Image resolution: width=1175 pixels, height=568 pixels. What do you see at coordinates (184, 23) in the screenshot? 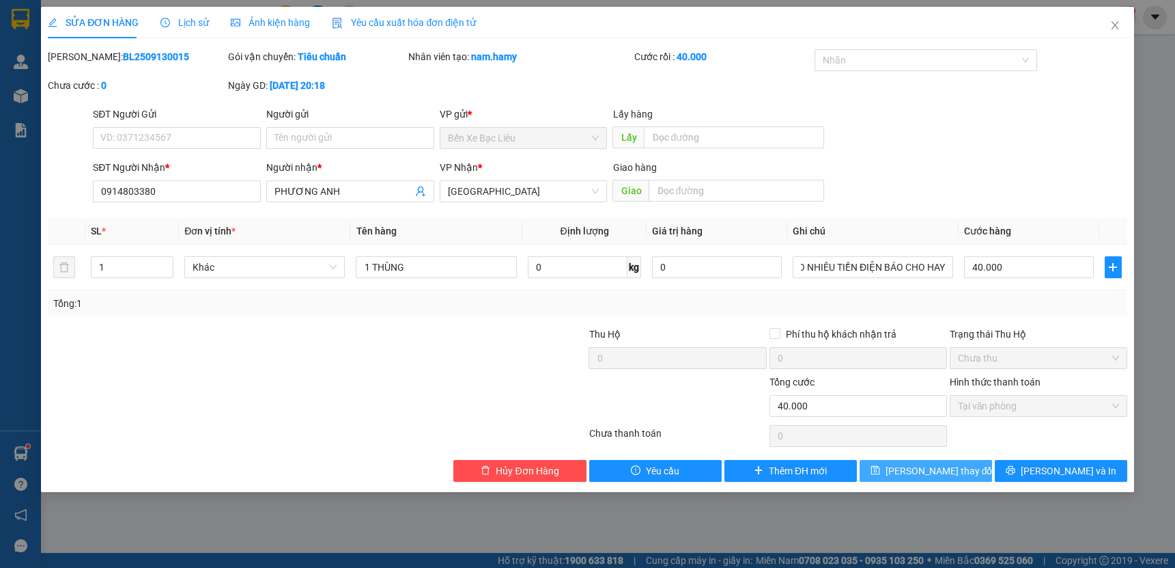
I see `span: Lịch sử` at bounding box center [184, 23].